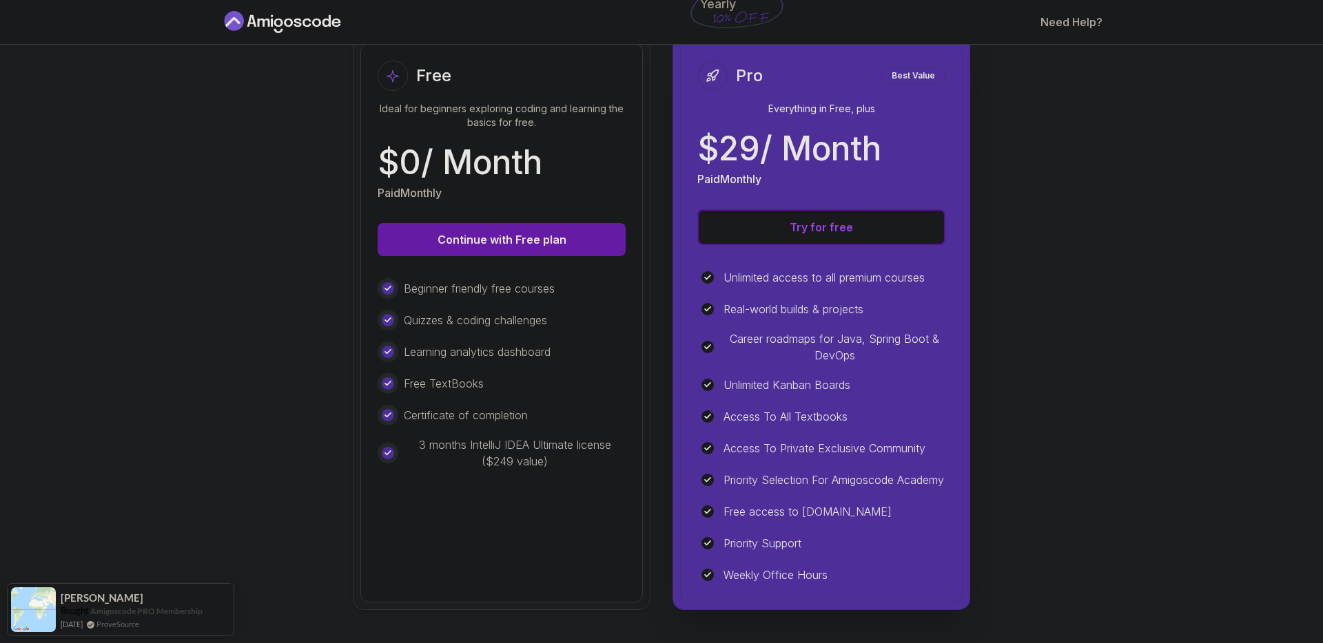 The image size is (1323, 643). Describe the element at coordinates (74, 611) in the screenshot. I see `span: Bought` at that location.